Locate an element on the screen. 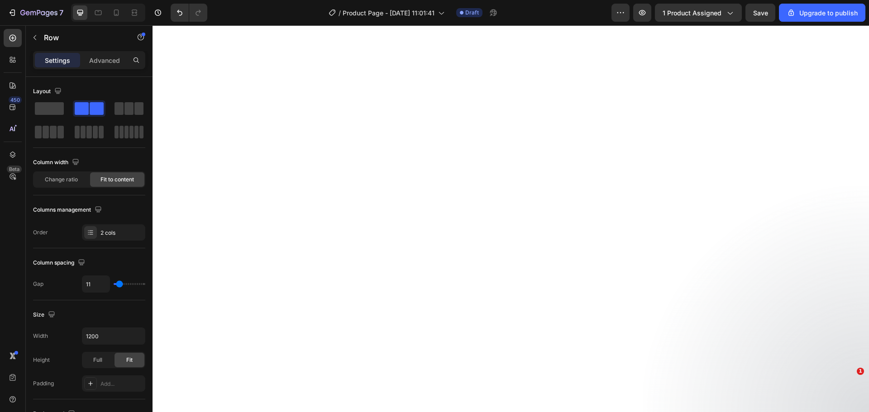 The image size is (869, 412). button: 1 product assigned is located at coordinates (698, 13).